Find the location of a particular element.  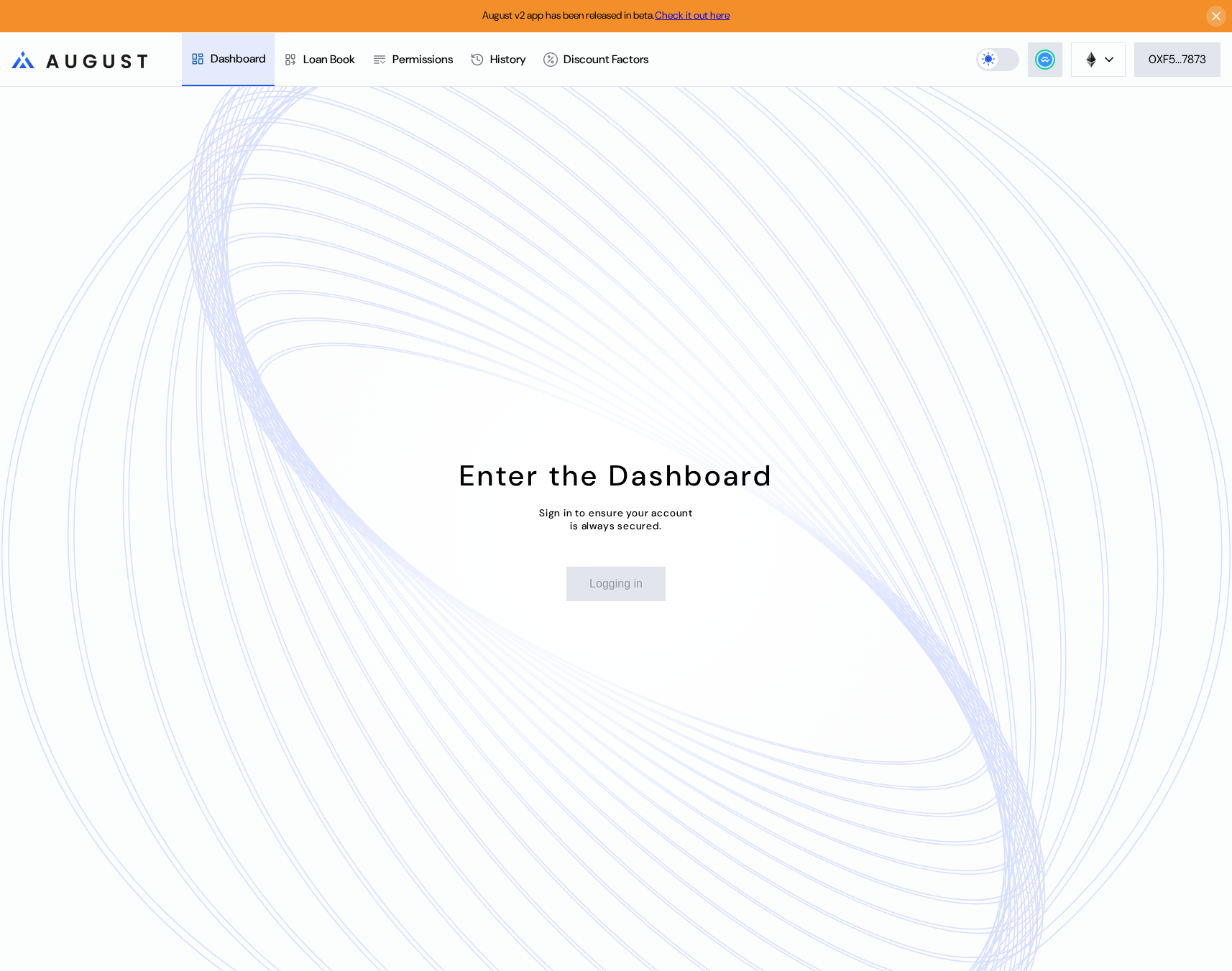

img: chain logo is located at coordinates (1091, 59).